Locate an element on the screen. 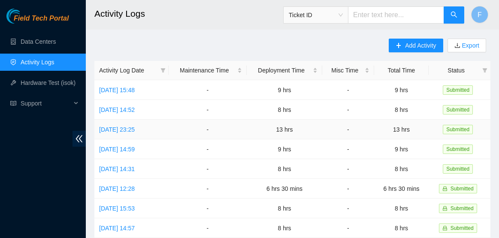 Image resolution: width=499 pixels, height=238 pixels. span: Support is located at coordinates (46, 103).